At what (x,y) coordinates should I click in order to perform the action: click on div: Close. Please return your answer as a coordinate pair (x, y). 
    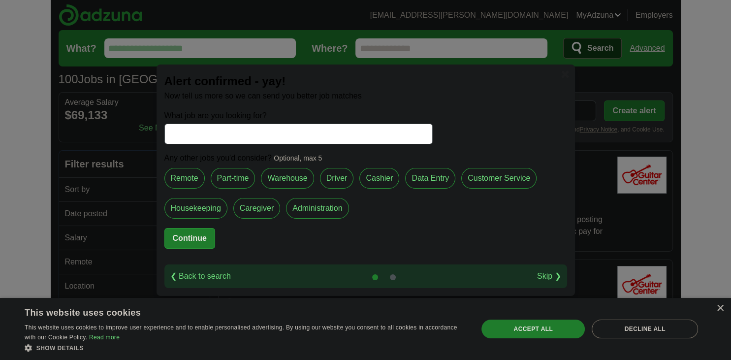
    Looking at the image, I should click on (720, 308).